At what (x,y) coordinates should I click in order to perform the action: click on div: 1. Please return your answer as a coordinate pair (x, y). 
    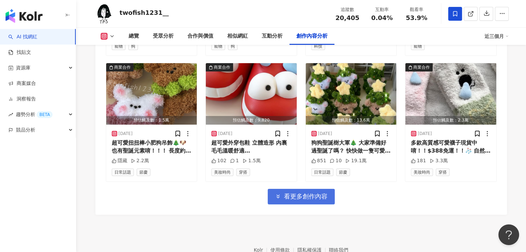
    Looking at the image, I should click on (234, 161).